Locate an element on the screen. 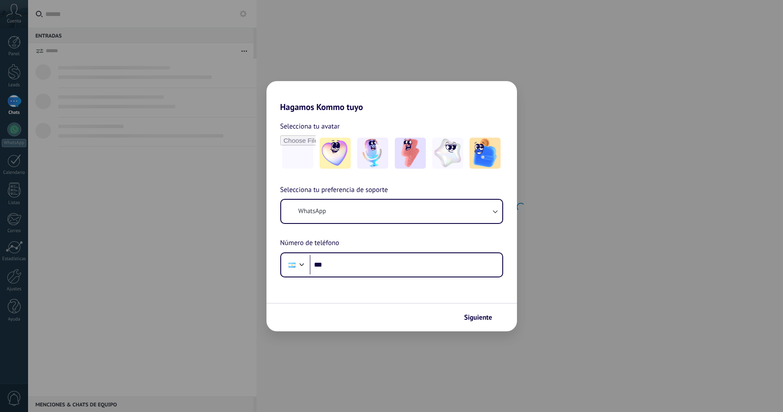 The image size is (783, 412). img: -3.jpeg is located at coordinates (410, 153).